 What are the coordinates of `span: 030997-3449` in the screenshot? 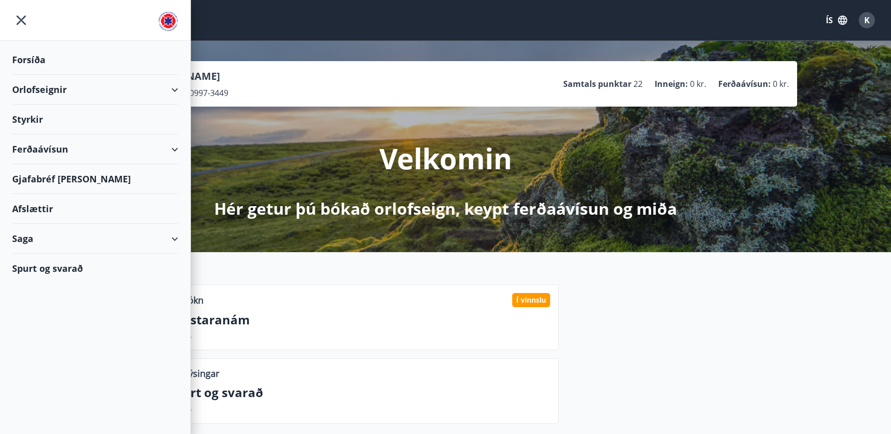 It's located at (204, 93).